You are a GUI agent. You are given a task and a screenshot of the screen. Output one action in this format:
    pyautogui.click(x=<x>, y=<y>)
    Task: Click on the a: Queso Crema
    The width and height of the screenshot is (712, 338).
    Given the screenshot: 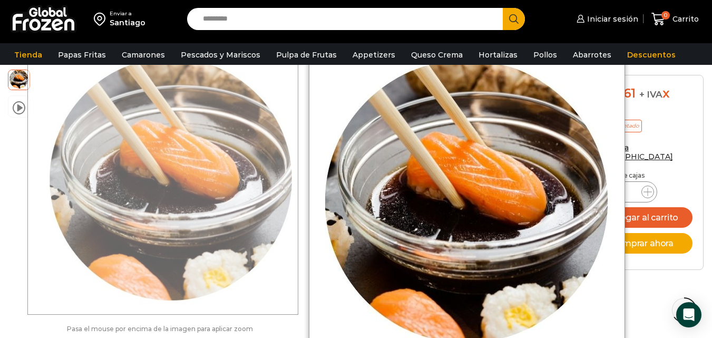 What is the action you would take?
    pyautogui.click(x=437, y=55)
    